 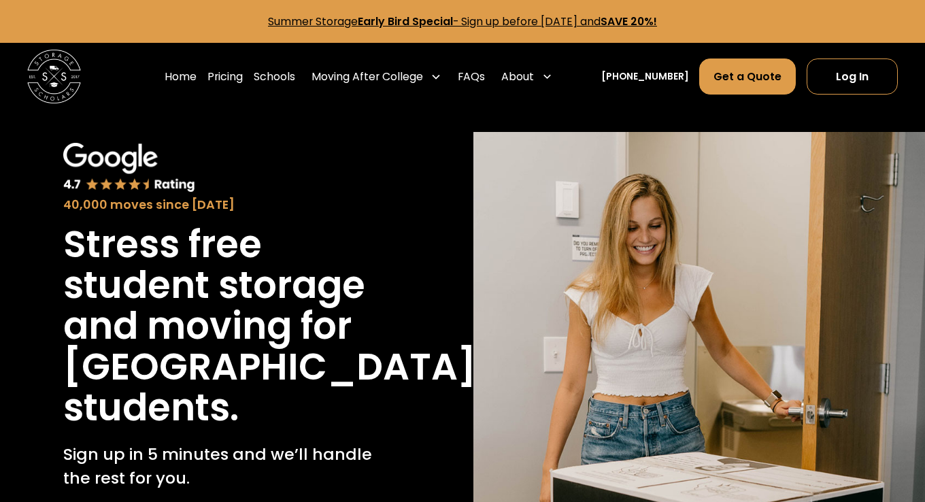 I want to click on a: Home, so click(x=180, y=76).